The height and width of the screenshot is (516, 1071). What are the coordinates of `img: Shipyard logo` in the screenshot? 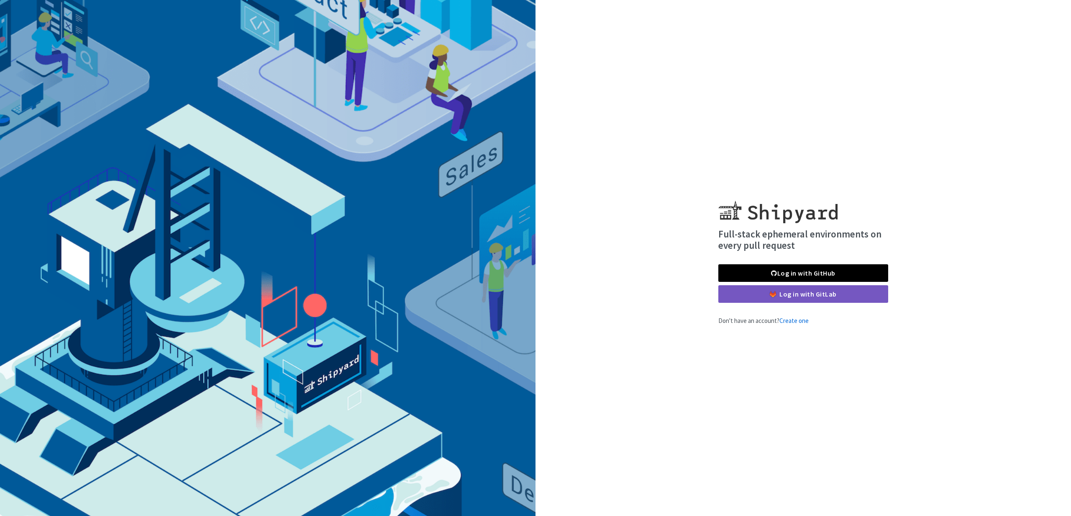 It's located at (778, 207).